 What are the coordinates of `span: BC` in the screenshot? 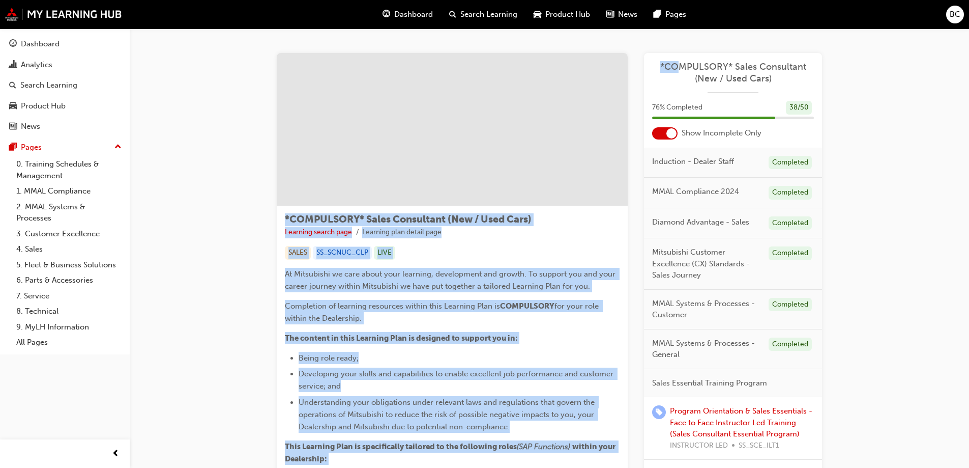 It's located at (955, 14).